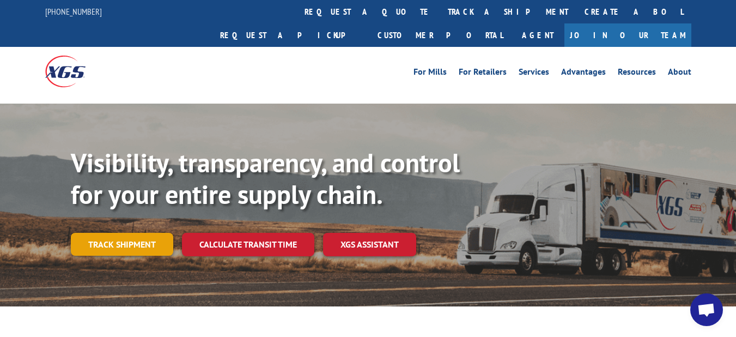 Image resolution: width=736 pixels, height=337 pixels. I want to click on a: XGS ASSISTANT, so click(370, 244).